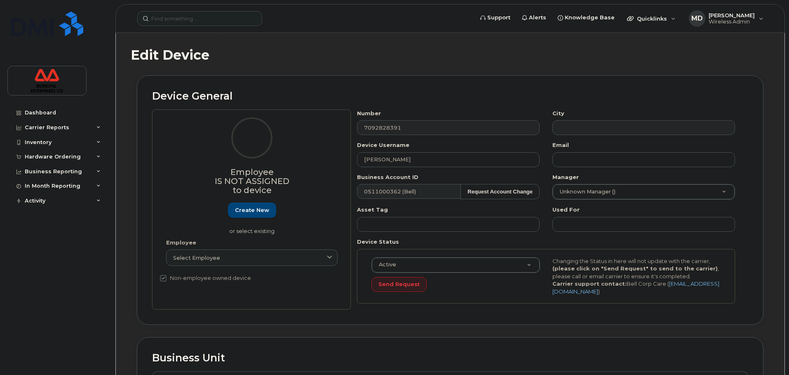 The image size is (789, 375). I want to click on label: City, so click(558, 113).